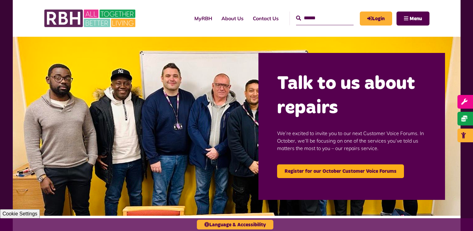  I want to click on a: Contact Us, so click(265, 18).